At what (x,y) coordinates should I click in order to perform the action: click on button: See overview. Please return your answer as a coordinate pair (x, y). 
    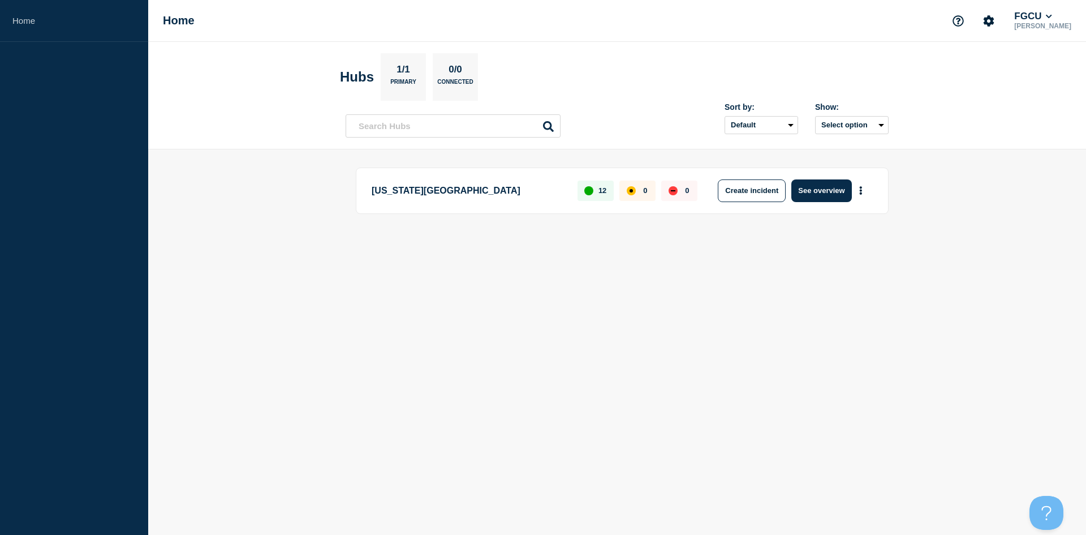
    Looking at the image, I should click on (821, 191).